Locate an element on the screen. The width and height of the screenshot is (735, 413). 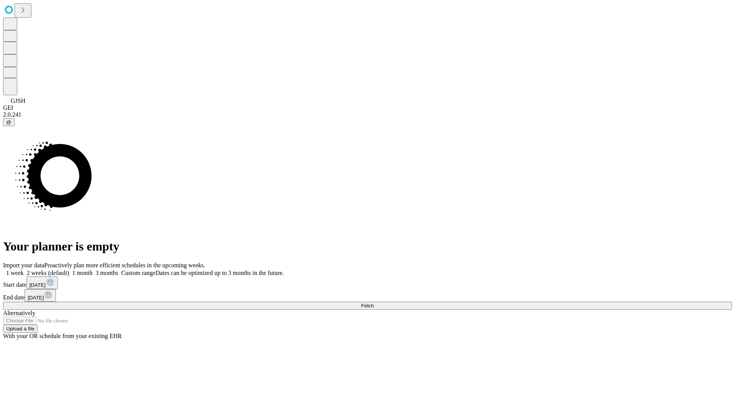
span: 3 months is located at coordinates (107, 273).